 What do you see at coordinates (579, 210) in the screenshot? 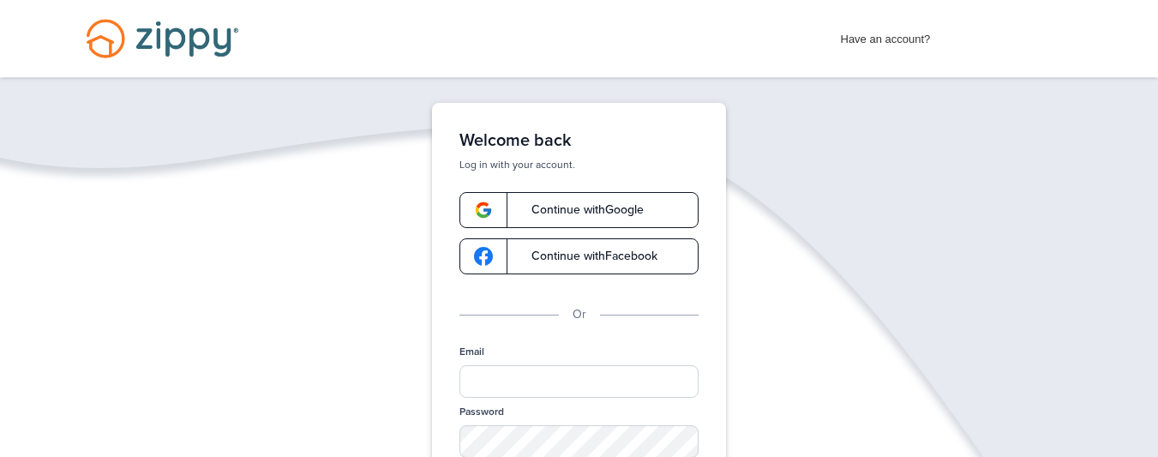
I see `span: Continue with Google` at bounding box center [579, 210].